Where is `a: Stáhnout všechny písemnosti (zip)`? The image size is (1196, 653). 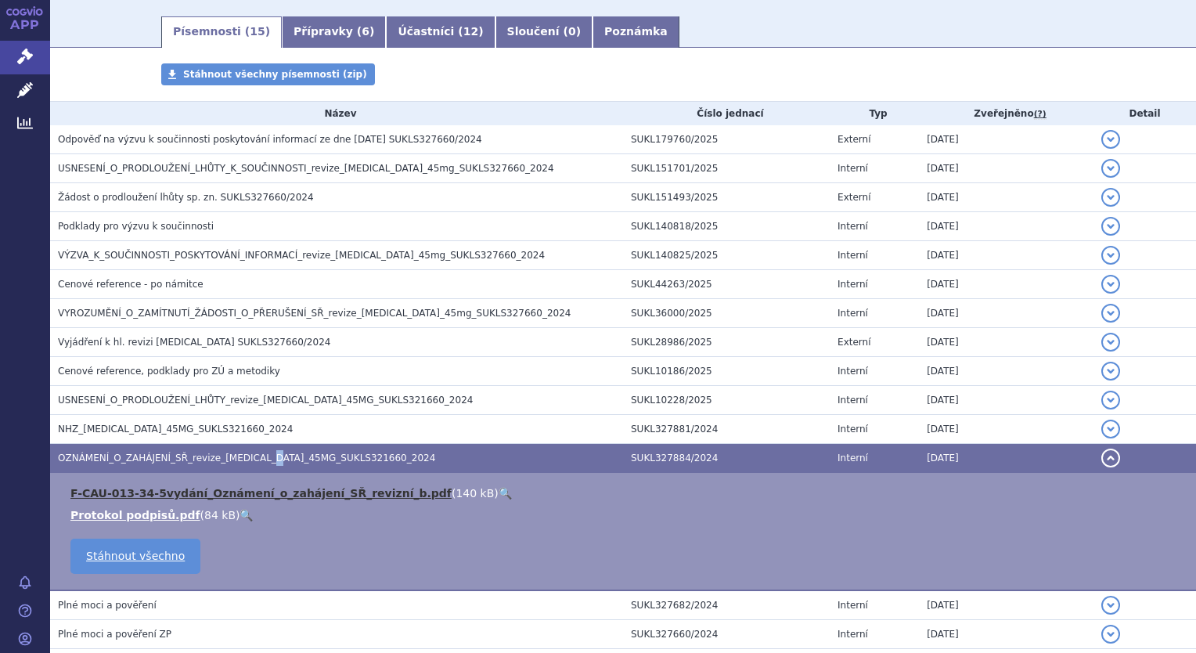 a: Stáhnout všechny písemnosti (zip) is located at coordinates (268, 74).